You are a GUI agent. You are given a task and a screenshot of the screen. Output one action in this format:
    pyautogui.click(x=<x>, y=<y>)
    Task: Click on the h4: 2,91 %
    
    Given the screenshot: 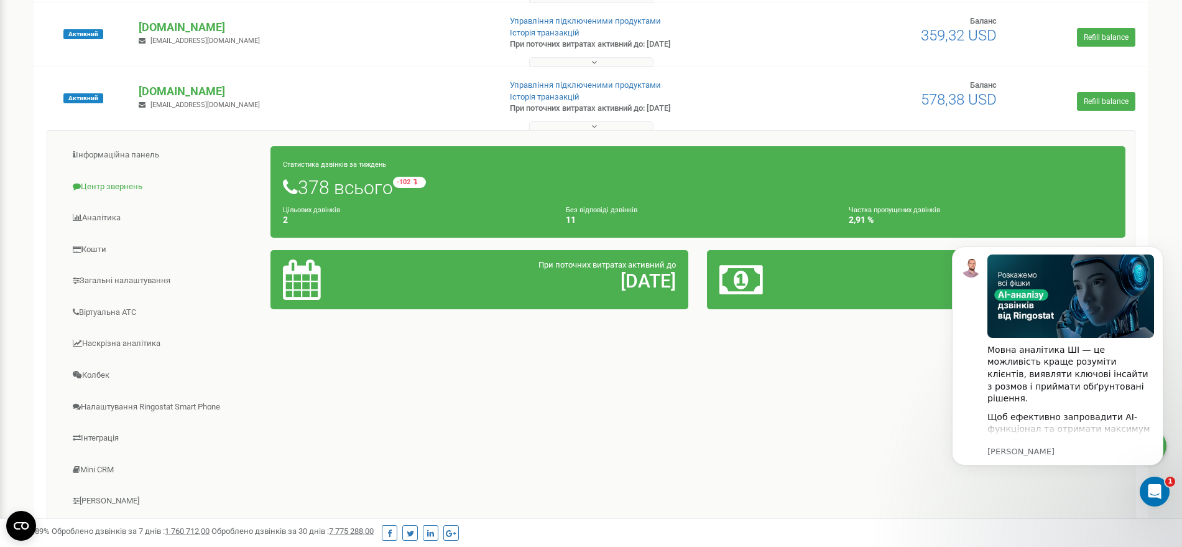 What is the action you would take?
    pyautogui.click(x=981, y=220)
    